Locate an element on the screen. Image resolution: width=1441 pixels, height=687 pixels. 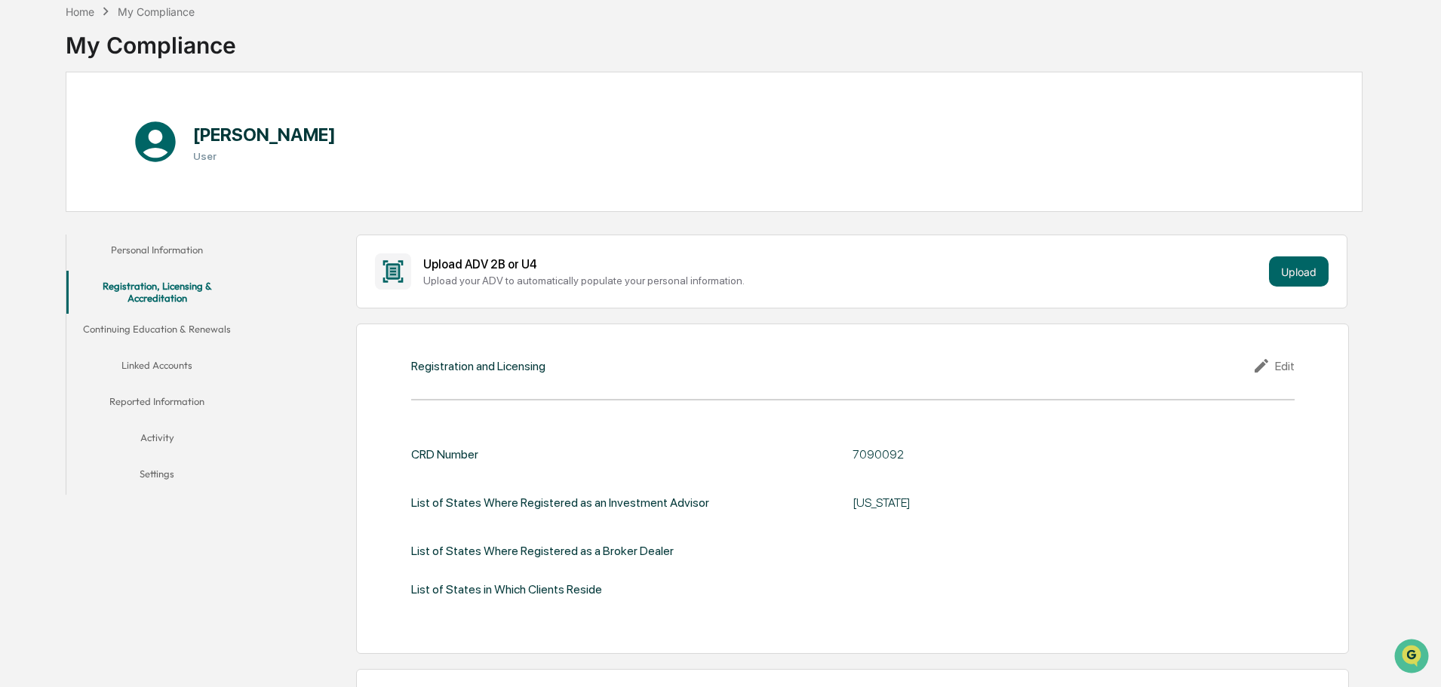
button: Reported Information is located at coordinates (157, 404).